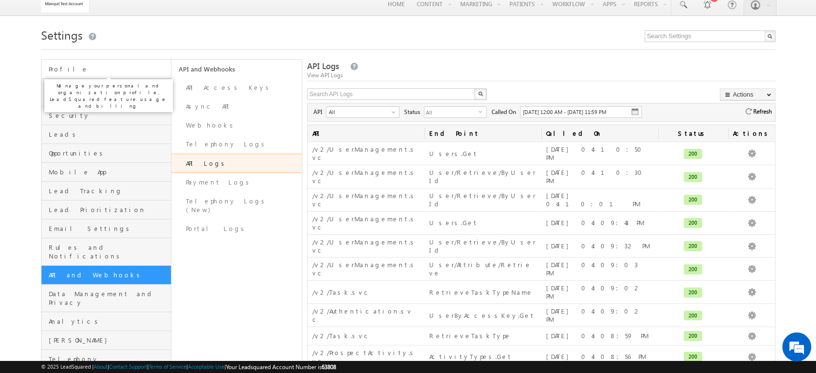  I want to click on span: Mobile App, so click(109, 172).